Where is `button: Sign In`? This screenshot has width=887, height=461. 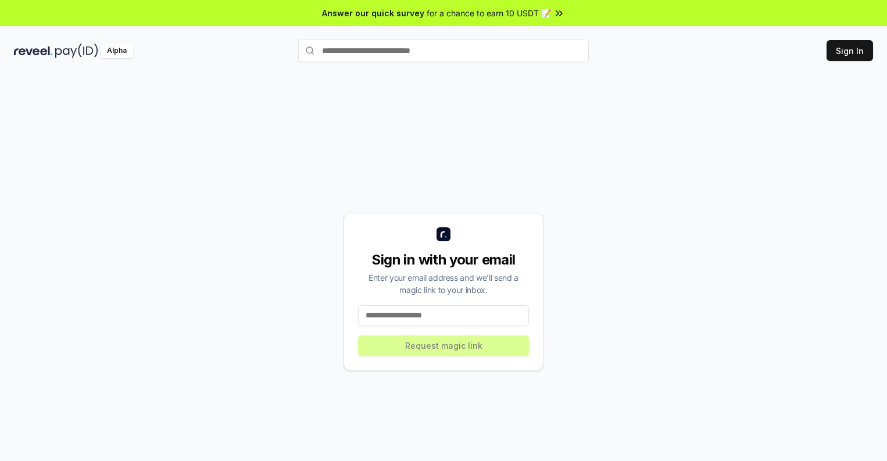 button: Sign In is located at coordinates (850, 51).